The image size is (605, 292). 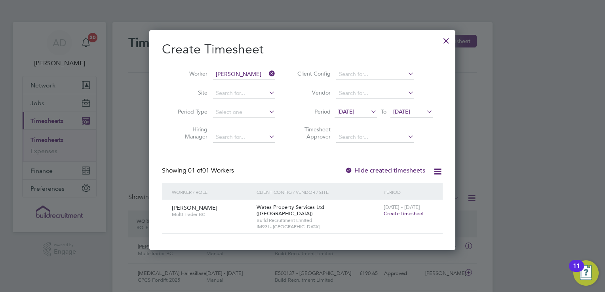 What do you see at coordinates (385, 171) in the screenshot?
I see `label: Hide created timesheets` at bounding box center [385, 171].